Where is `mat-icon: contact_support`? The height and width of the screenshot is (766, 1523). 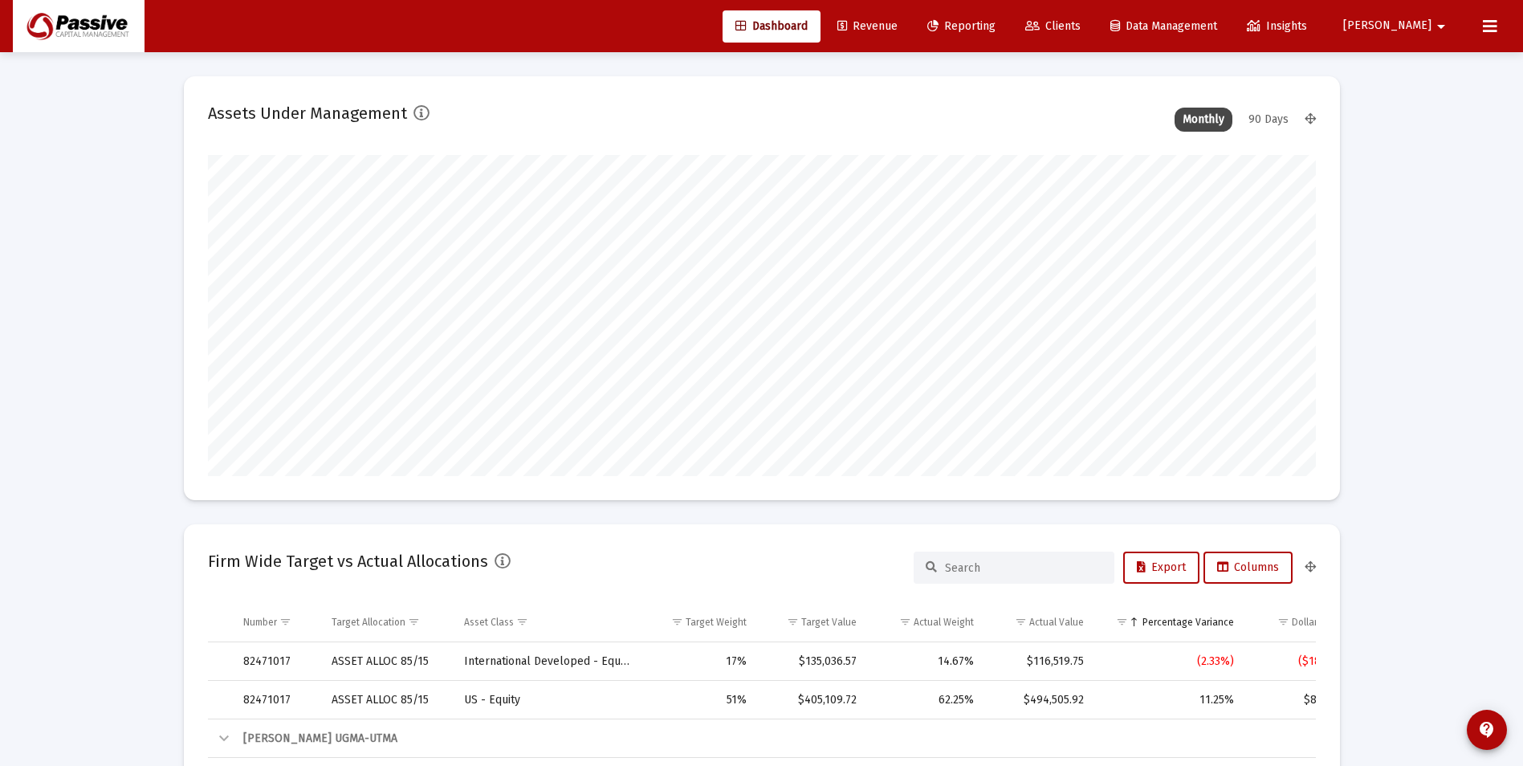 mat-icon: contact_support is located at coordinates (1487, 730).